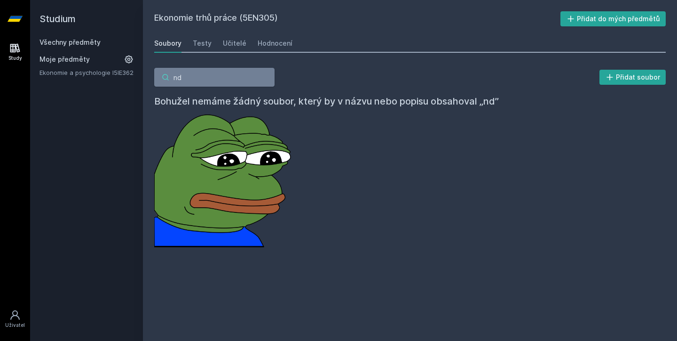  Describe the element at coordinates (15, 52) in the screenshot. I see `a: Study` at that location.